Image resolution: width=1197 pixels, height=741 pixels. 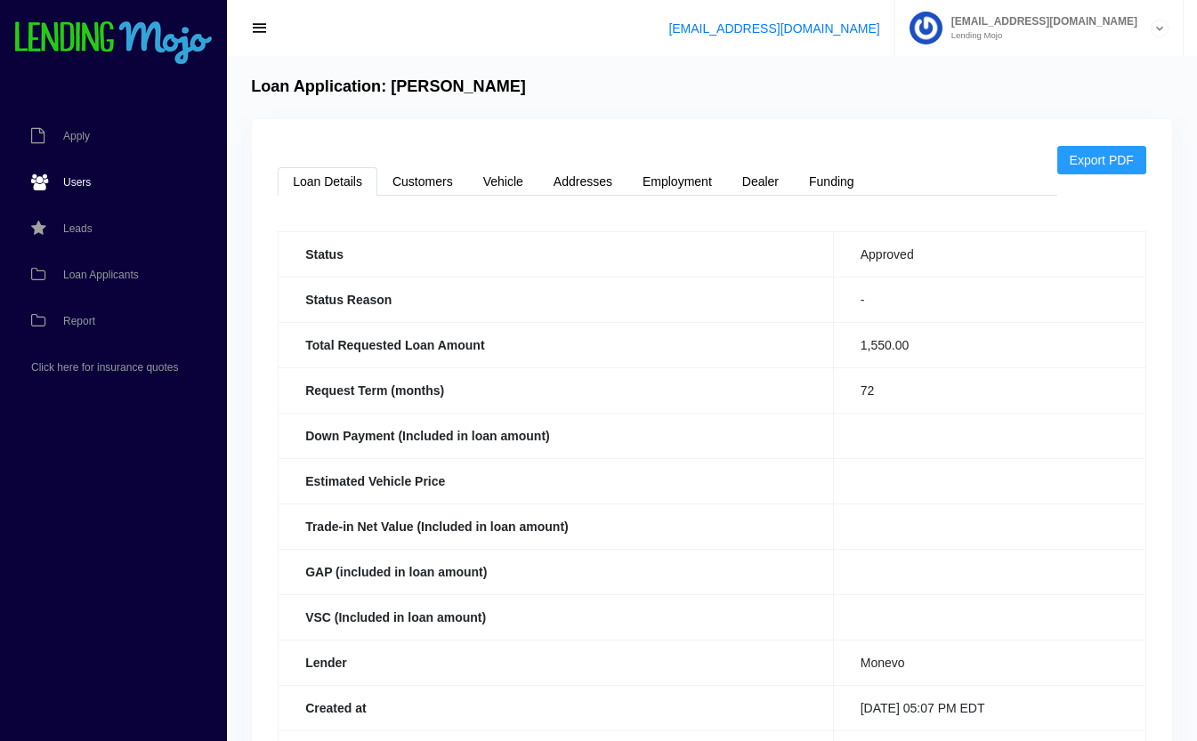 I want to click on td: 72, so click(x=989, y=390).